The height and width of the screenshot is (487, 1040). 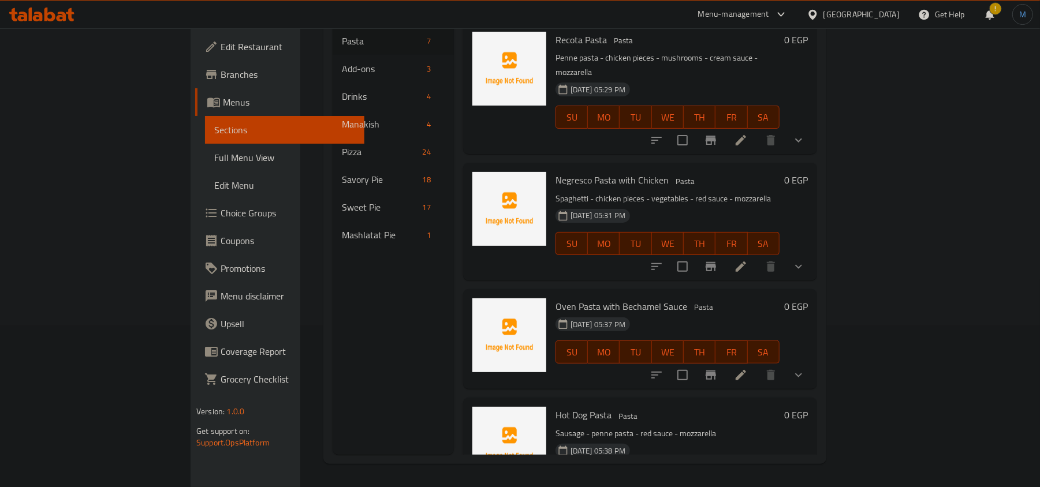 I want to click on button: sort-choices, so click(x=656, y=375).